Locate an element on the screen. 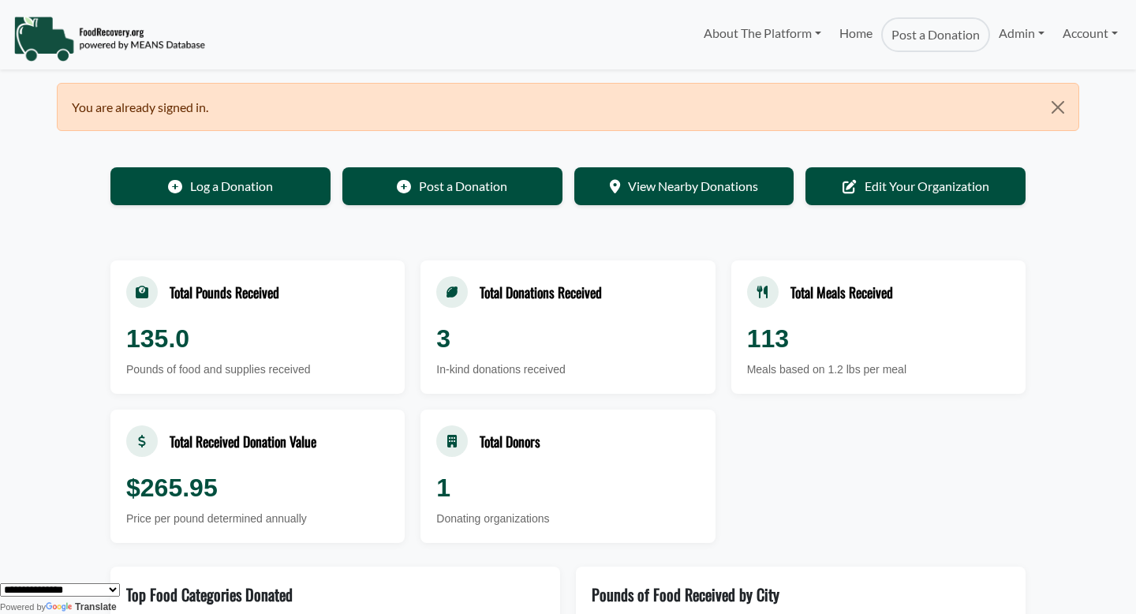  div: 3 is located at coordinates (567, 338).